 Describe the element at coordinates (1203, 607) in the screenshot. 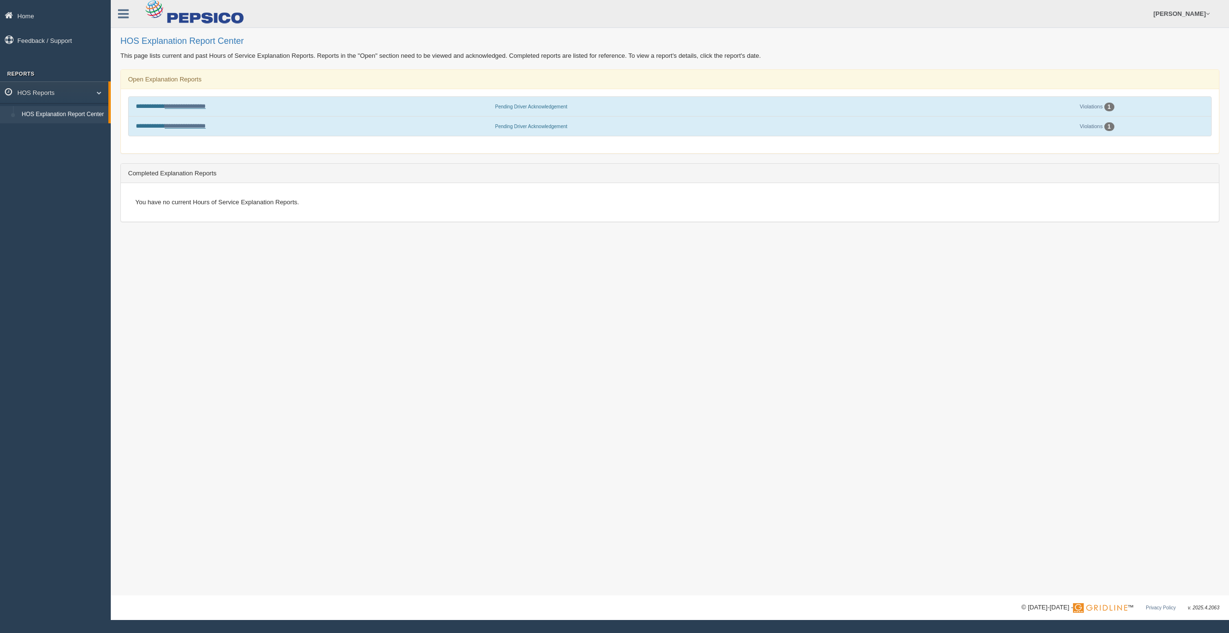

I see `span: v. 2025.4.2063` at that location.